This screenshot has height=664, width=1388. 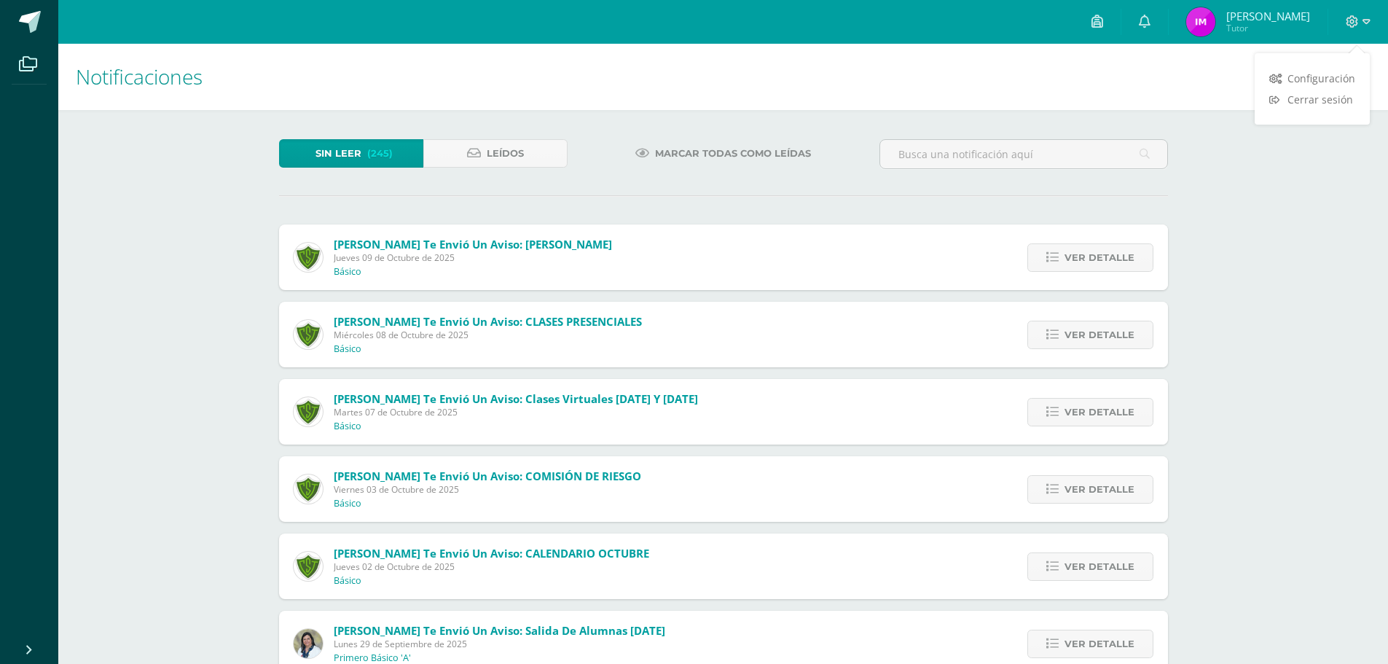 What do you see at coordinates (516, 412) in the screenshot?
I see `span: Martes 07 de Octubre de 2025` at bounding box center [516, 412].